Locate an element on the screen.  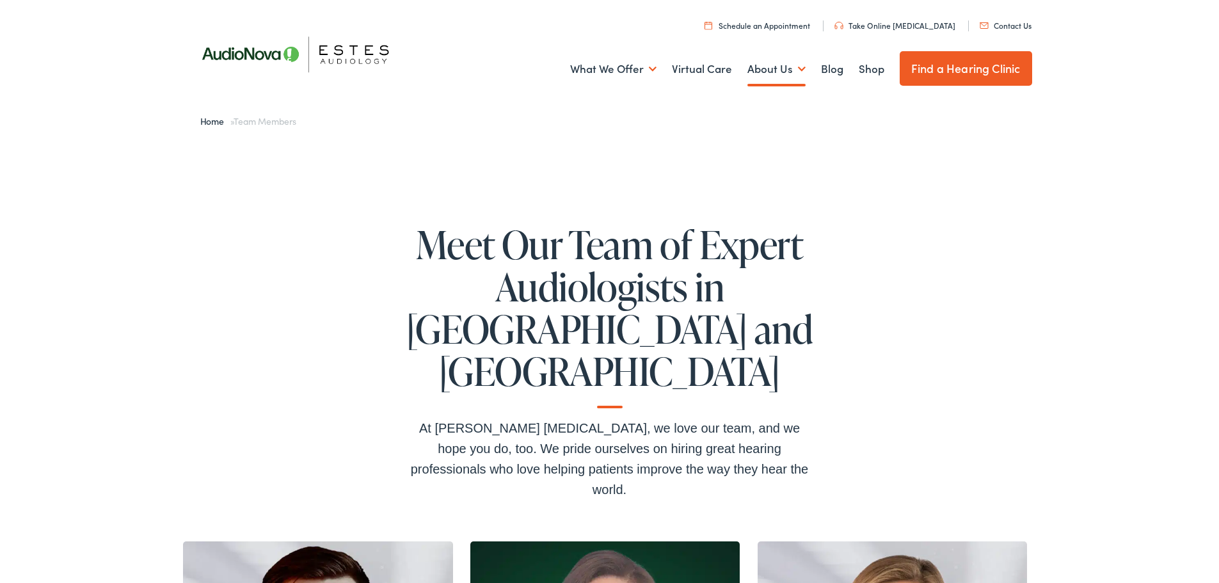
a: Home is located at coordinates (215, 121).